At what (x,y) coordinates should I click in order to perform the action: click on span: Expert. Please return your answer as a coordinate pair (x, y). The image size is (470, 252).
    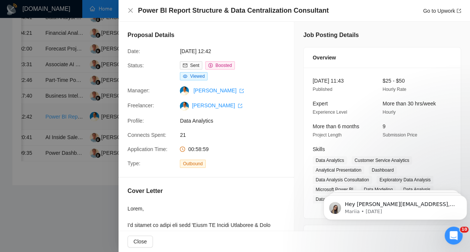
    Looking at the image, I should click on (320, 103).